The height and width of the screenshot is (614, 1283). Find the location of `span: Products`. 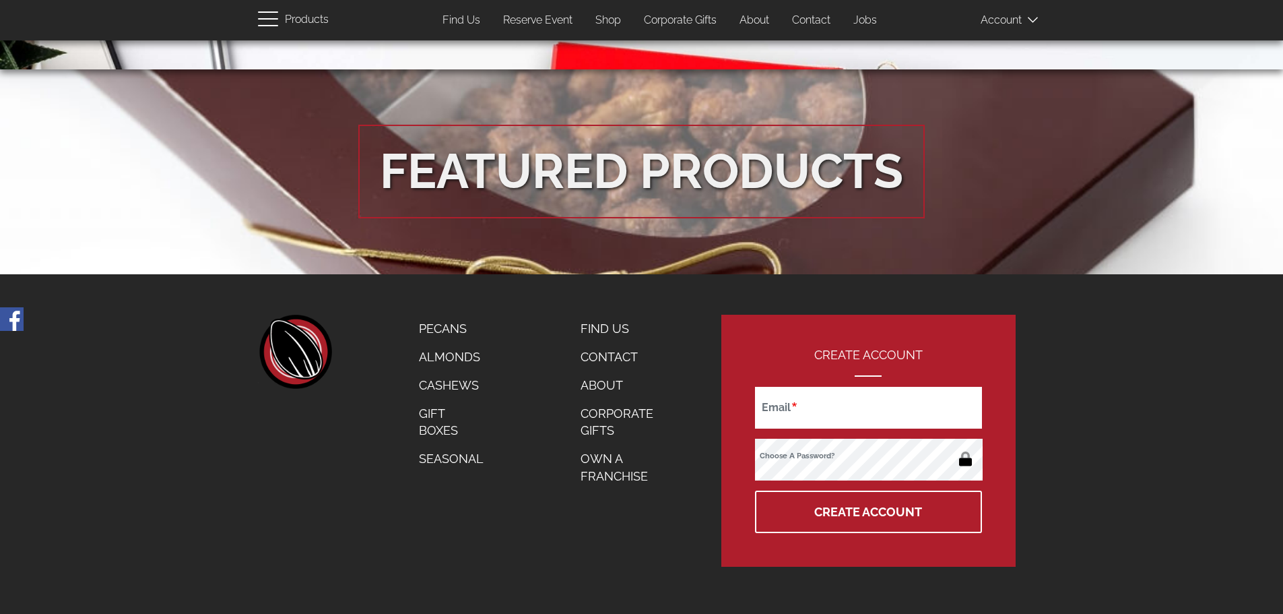

span: Products is located at coordinates (307, 20).